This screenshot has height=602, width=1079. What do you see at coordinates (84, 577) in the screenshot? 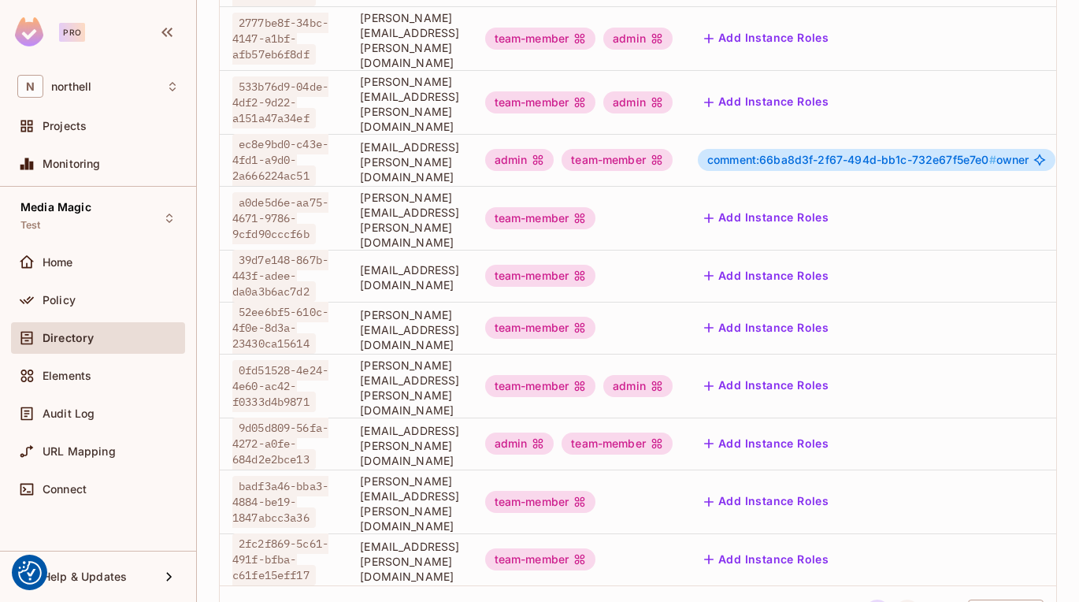
I see `span: Help & Updates` at bounding box center [84, 577].